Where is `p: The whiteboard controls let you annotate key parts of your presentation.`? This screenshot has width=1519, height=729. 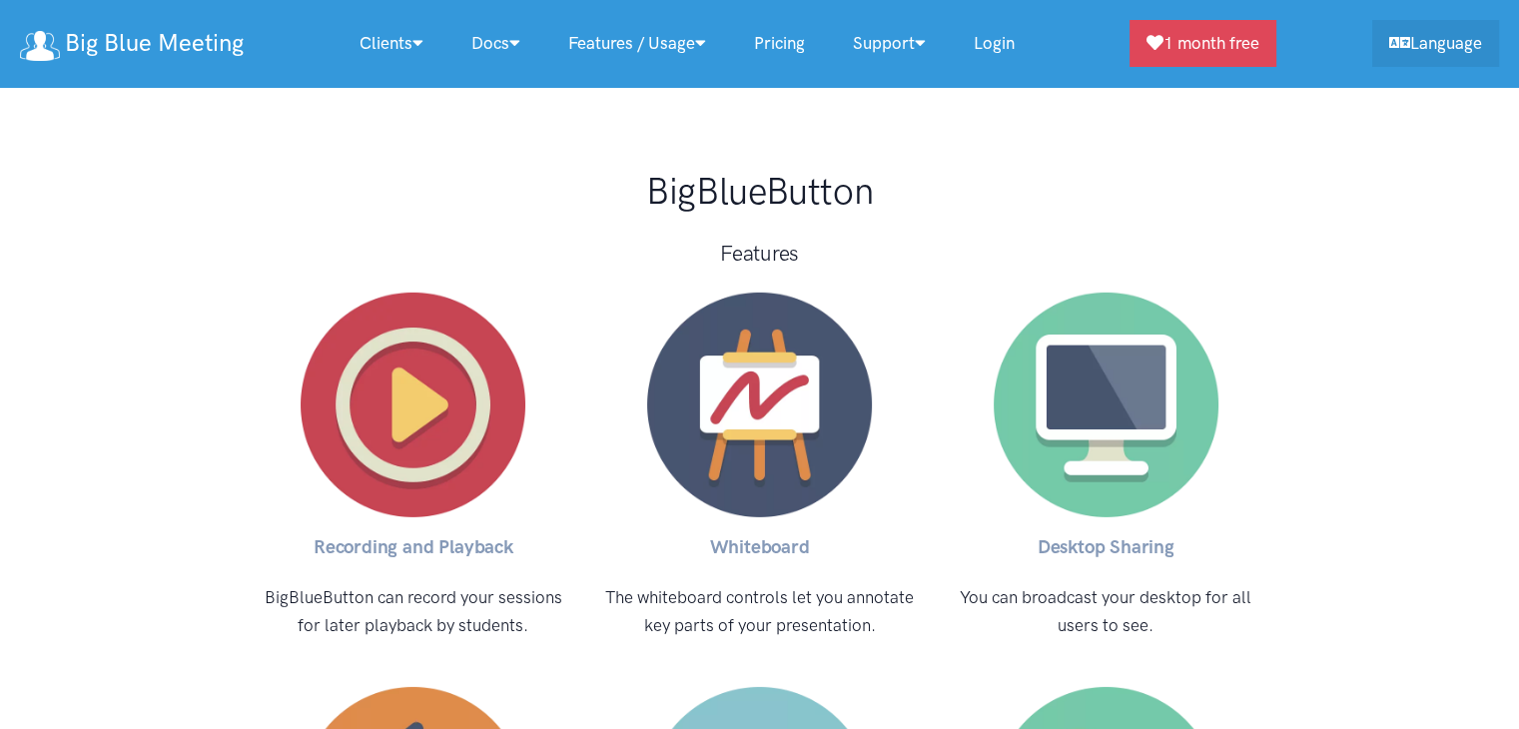 p: The whiteboard controls let you annotate key parts of your presentation. is located at coordinates (759, 611).